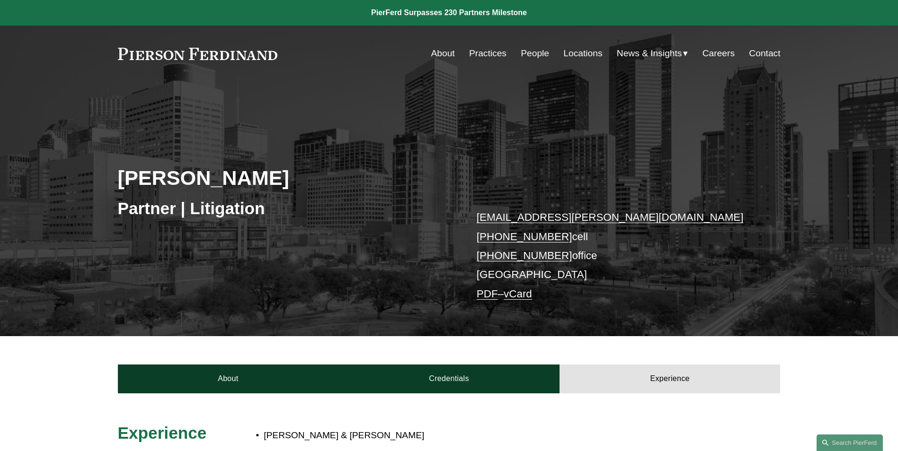  What do you see at coordinates (487, 294) in the screenshot?
I see `a: PDF` at bounding box center [487, 294].